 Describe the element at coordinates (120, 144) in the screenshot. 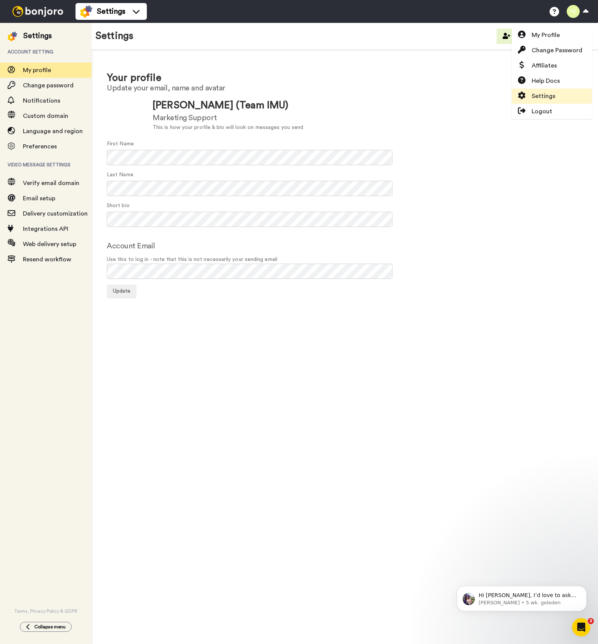

I see `label: First Name` at that location.